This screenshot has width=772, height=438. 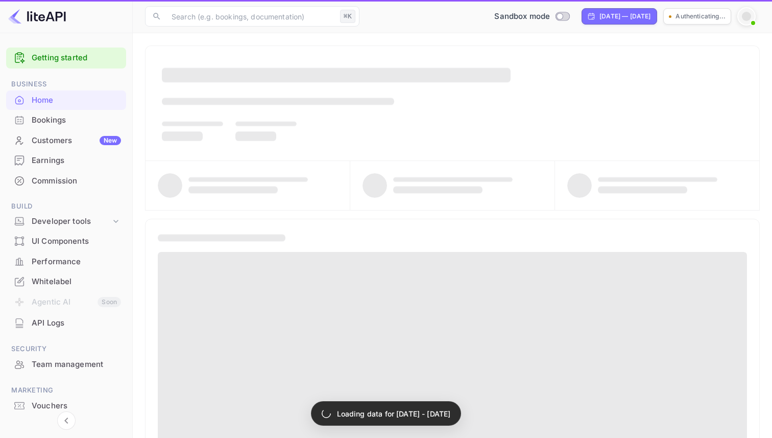 I want to click on img: LiteAPI logo, so click(x=37, y=16).